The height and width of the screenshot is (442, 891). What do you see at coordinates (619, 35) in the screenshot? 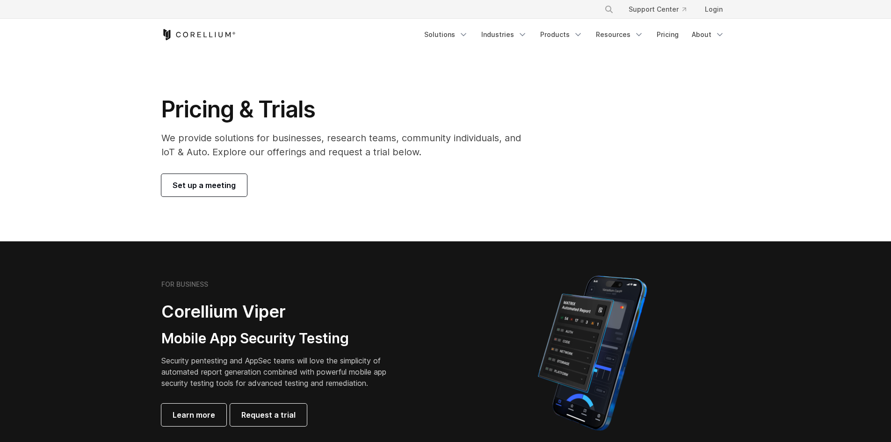
I see `a: Resources` at bounding box center [619, 35].